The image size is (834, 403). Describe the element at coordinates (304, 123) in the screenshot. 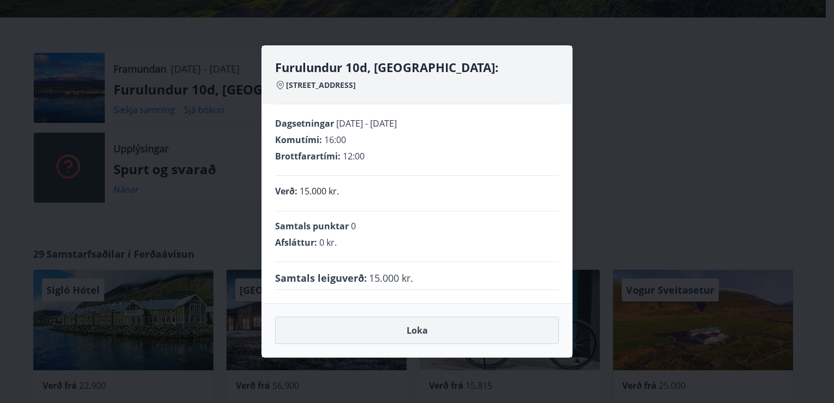

I see `span: Dagsetningar` at that location.